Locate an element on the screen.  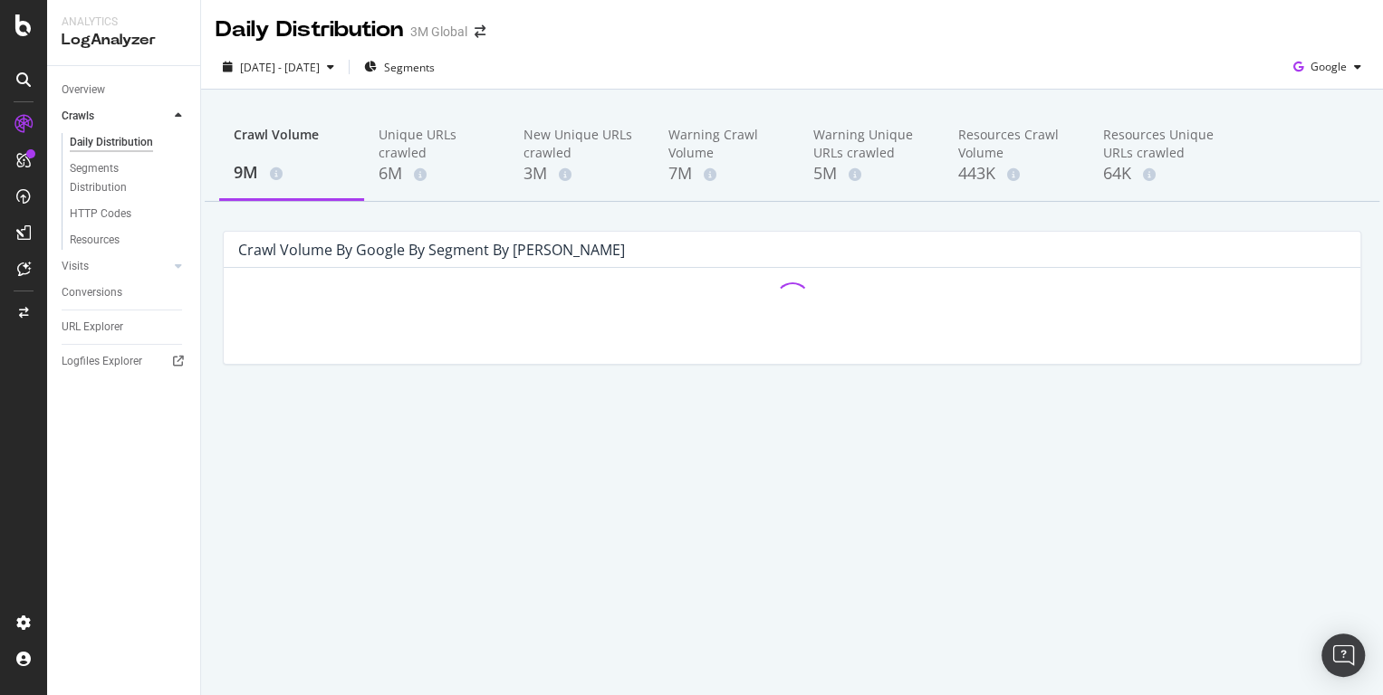
a: Conversions is located at coordinates (124, 292).